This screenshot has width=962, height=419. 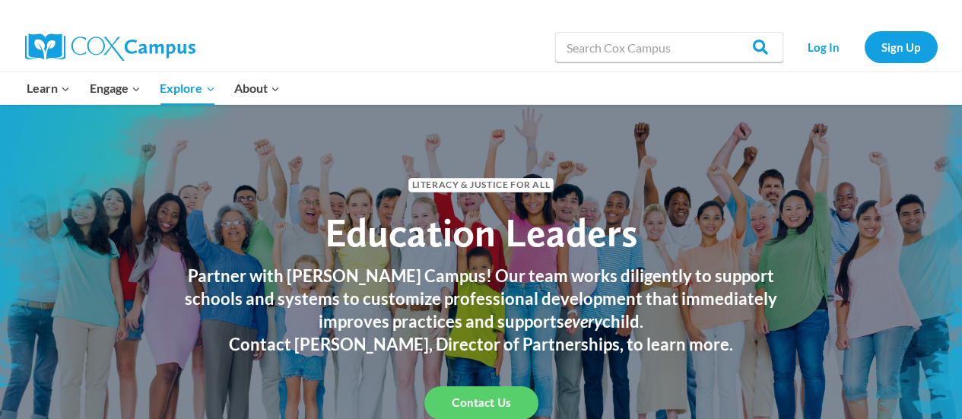 I want to click on span: Learn, so click(x=48, y=88).